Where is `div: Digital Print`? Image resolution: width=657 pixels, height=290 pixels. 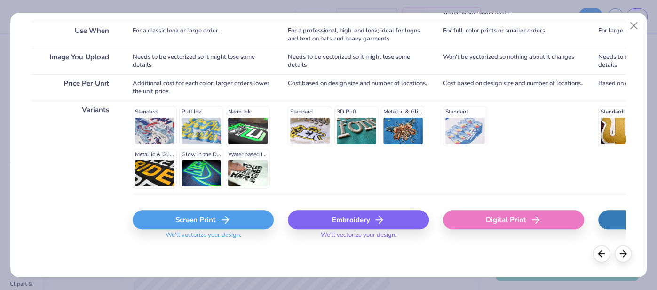 div: Digital Print is located at coordinates (514, 220).